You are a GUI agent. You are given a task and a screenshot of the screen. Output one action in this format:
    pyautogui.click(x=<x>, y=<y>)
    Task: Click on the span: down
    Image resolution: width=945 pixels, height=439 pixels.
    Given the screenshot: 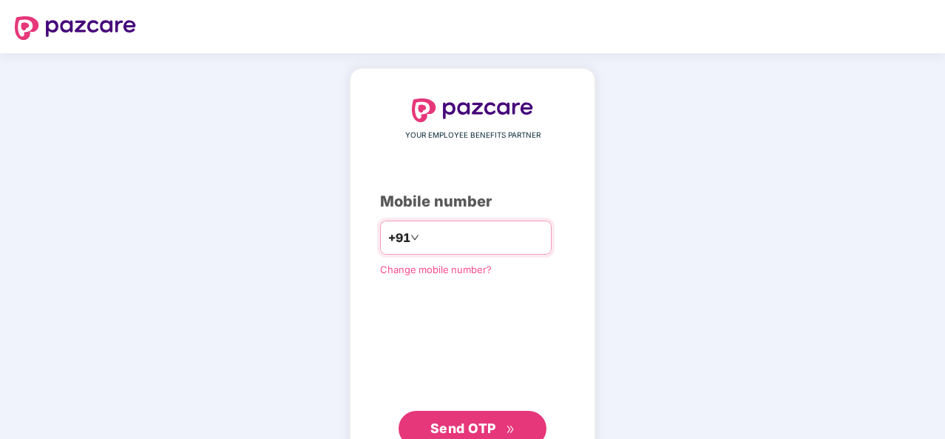 What is the action you would take?
    pyautogui.click(x=415, y=237)
    